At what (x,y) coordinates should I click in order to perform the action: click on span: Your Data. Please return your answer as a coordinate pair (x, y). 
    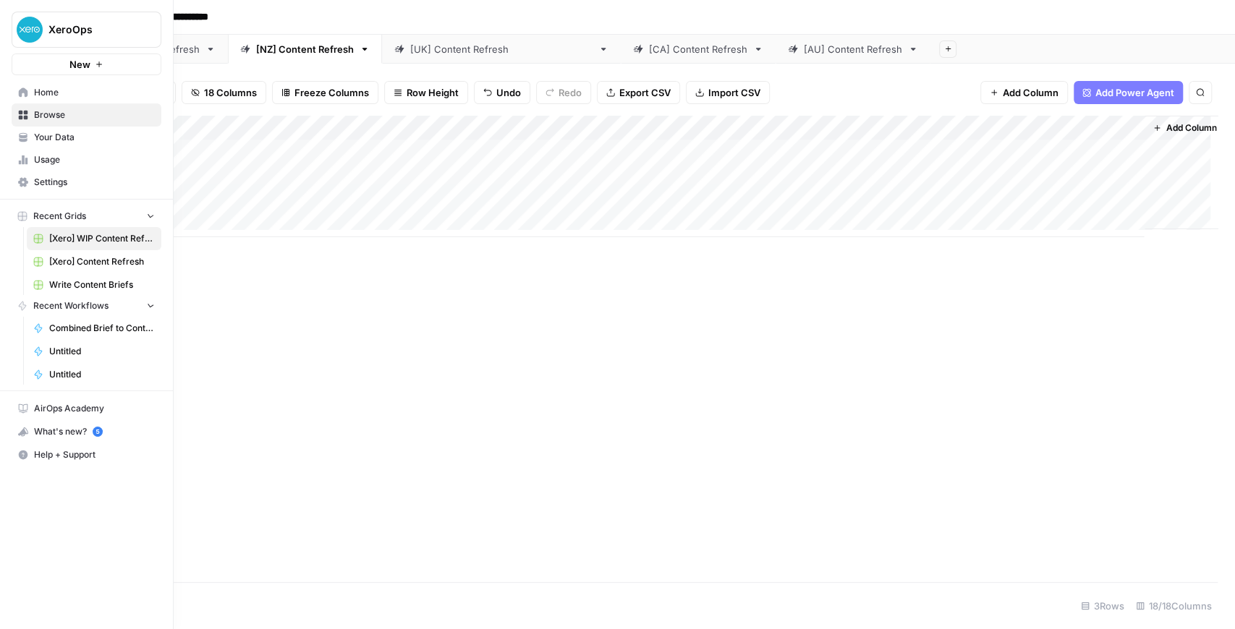
    Looking at the image, I should click on (94, 137).